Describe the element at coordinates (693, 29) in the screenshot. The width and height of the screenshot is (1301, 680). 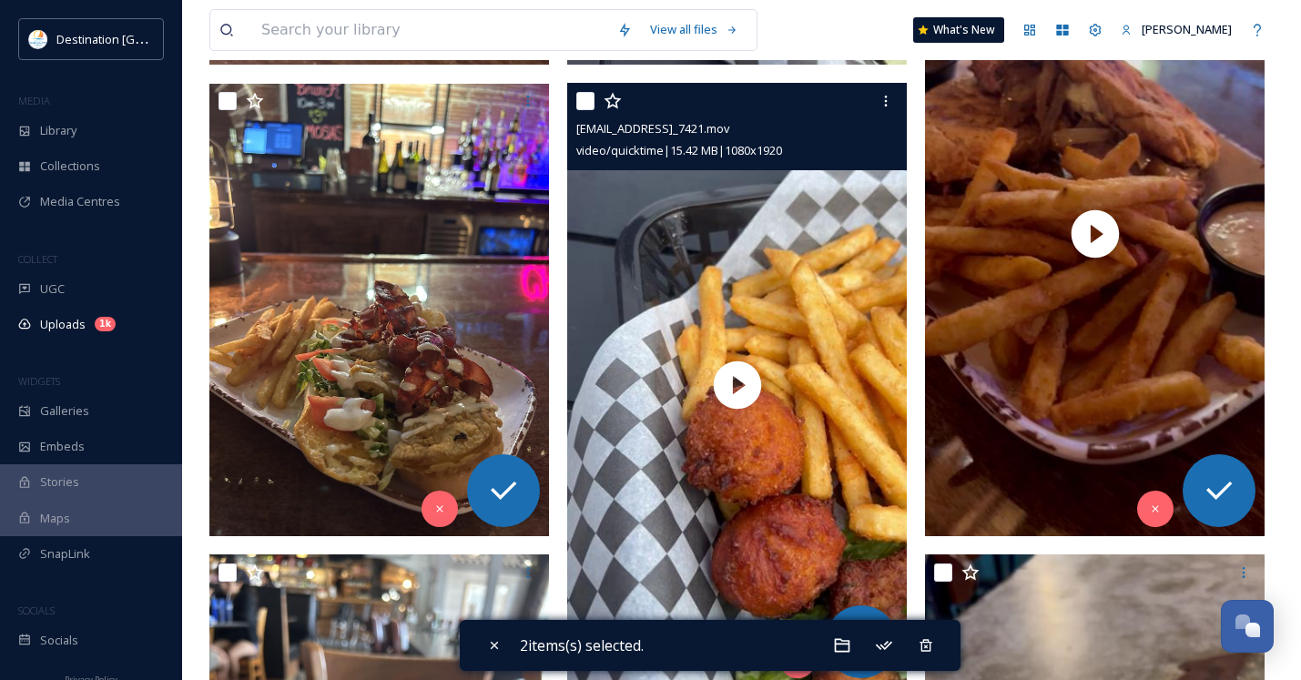
I see `a: View all files` at that location.